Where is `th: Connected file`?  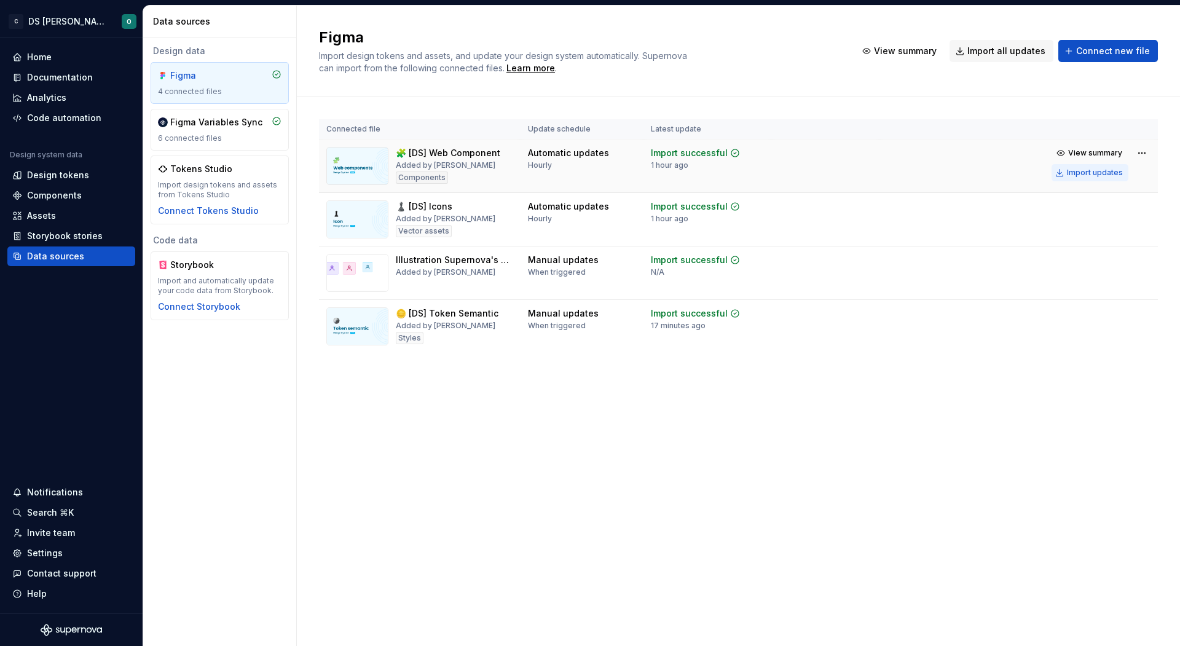
th: Connected file is located at coordinates (420, 129).